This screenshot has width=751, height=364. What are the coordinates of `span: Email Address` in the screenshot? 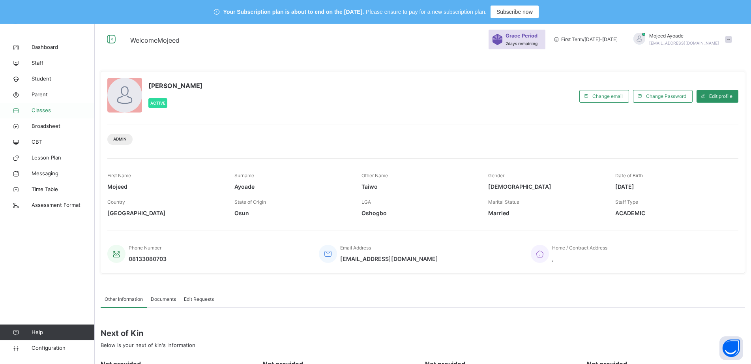 It's located at (355, 247).